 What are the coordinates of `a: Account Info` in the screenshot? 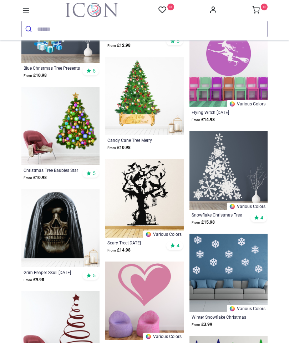 It's located at (213, 11).